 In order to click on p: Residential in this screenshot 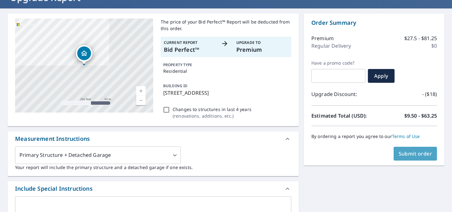, I will do `click(226, 71)`.